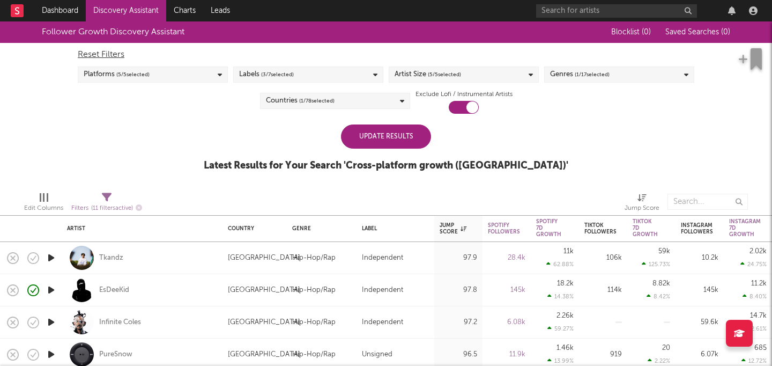 Image resolution: width=772 pixels, height=366 pixels. What do you see at coordinates (758, 251) in the screenshot?
I see `div: 2.02k` at bounding box center [758, 251].